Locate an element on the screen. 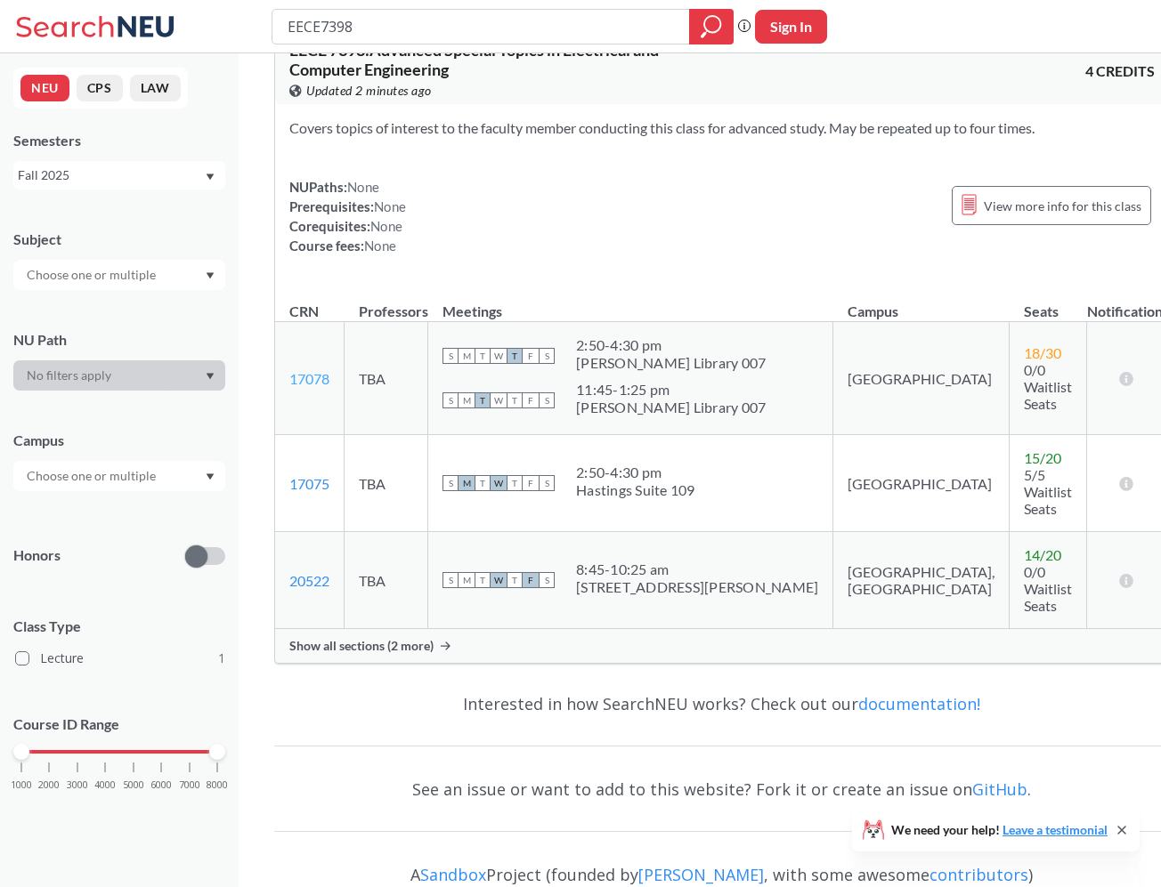  svg: magnifying glass is located at coordinates (711, 27).